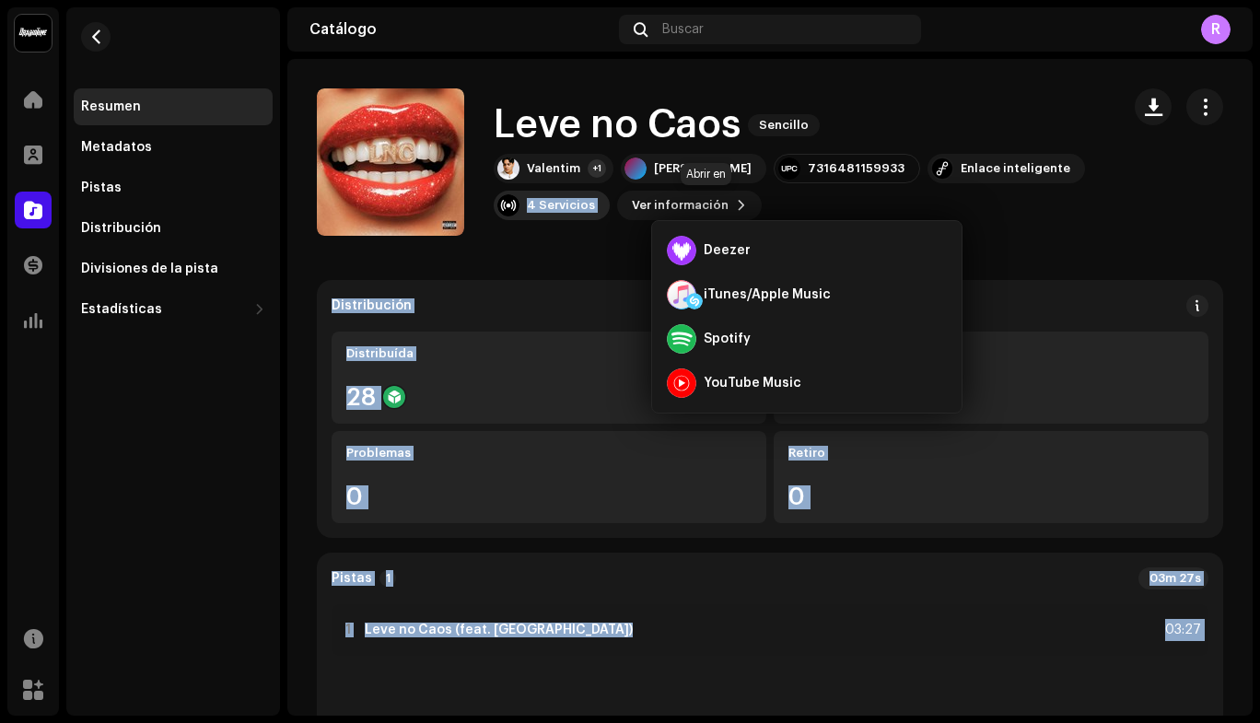 The width and height of the screenshot is (1260, 723). What do you see at coordinates (461, 29) in the screenshot?
I see `div: Catálogo` at bounding box center [461, 29].